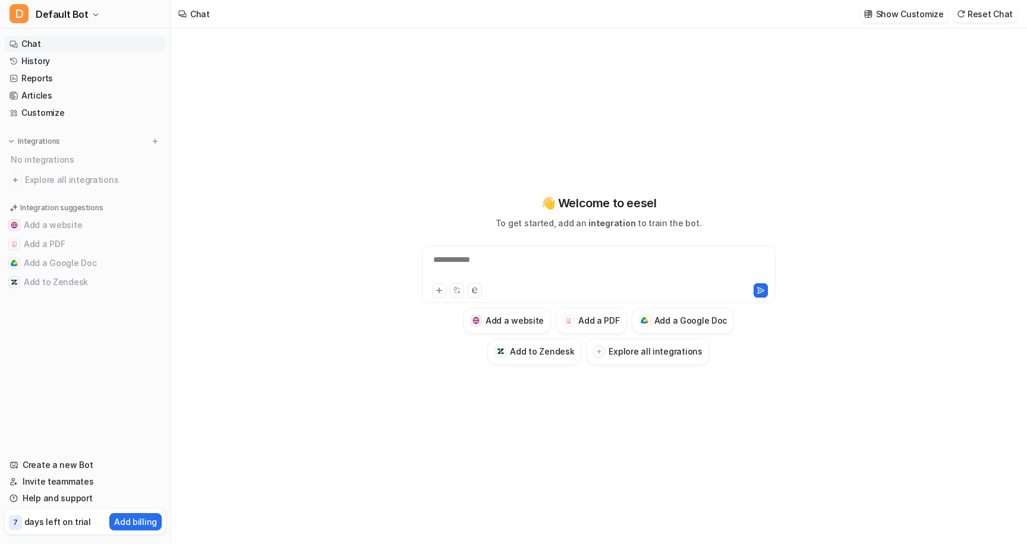 The image size is (1027, 544). What do you see at coordinates (61, 208) in the screenshot?
I see `p: Integration suggestions` at bounding box center [61, 208].